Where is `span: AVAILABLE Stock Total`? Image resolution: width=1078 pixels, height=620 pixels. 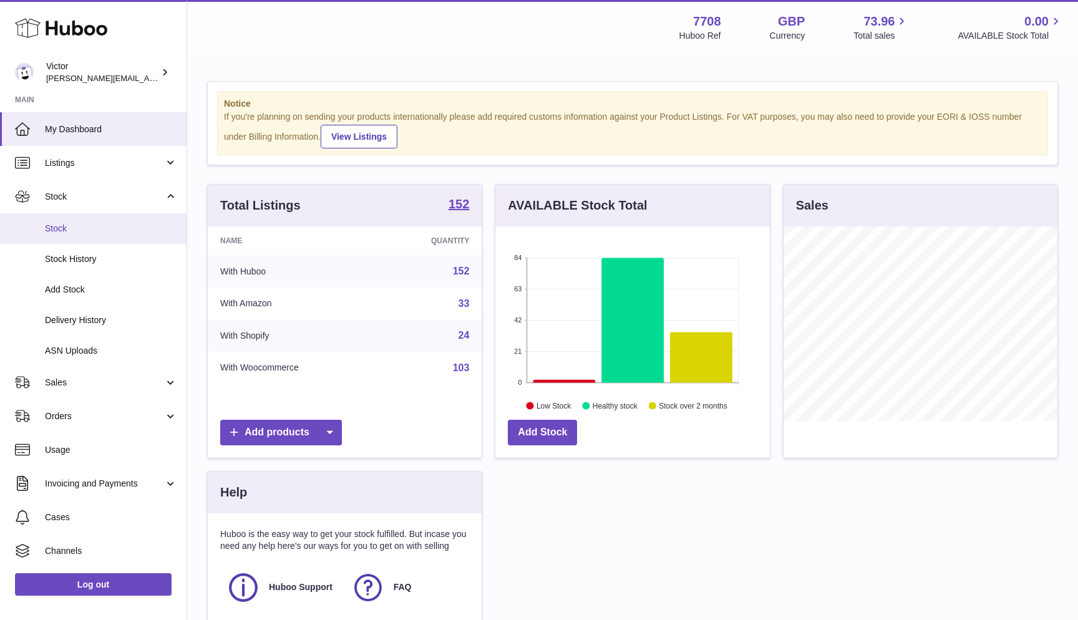 span: AVAILABLE Stock Total is located at coordinates (1010, 36).